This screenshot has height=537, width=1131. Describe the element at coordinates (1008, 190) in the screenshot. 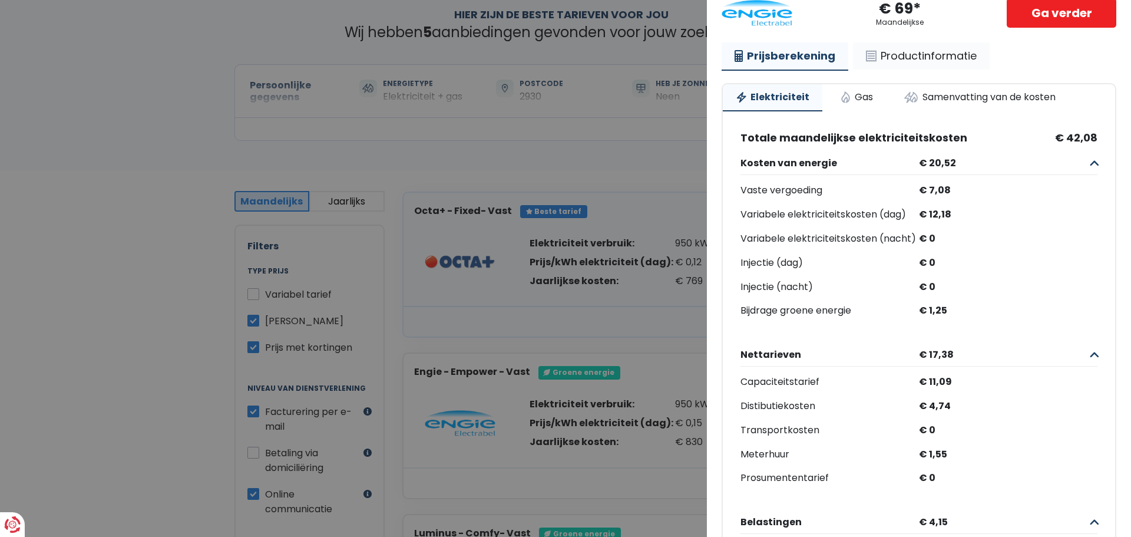

I see `div: € 7,08` at that location.